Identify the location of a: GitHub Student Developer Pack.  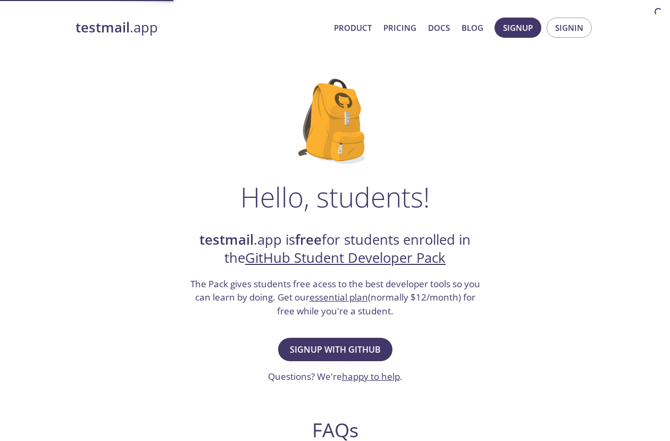
(345, 257).